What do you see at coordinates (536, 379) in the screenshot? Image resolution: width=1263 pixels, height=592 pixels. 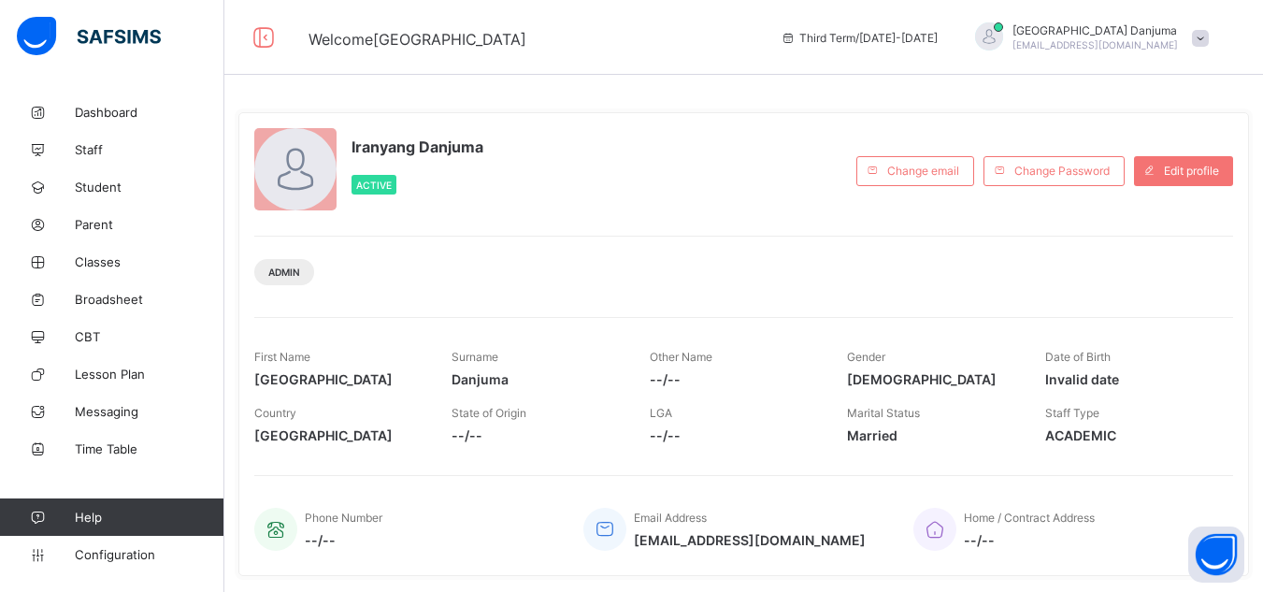 I see `span: Danjuma` at bounding box center [536, 379].